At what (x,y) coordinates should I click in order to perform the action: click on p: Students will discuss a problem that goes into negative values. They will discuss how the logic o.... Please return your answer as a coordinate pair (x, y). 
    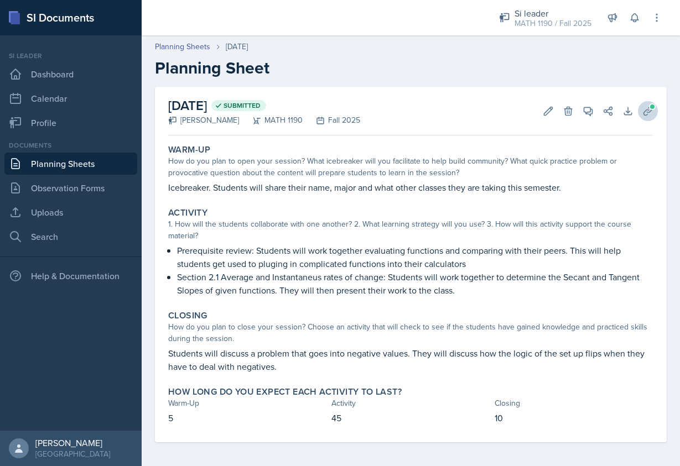
    Looking at the image, I should click on (410, 360).